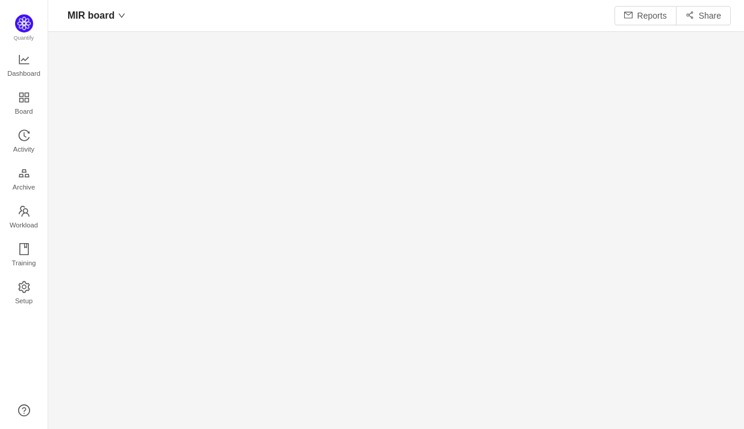 Image resolution: width=744 pixels, height=429 pixels. What do you see at coordinates (24, 142) in the screenshot?
I see `a: Activity` at bounding box center [24, 142].